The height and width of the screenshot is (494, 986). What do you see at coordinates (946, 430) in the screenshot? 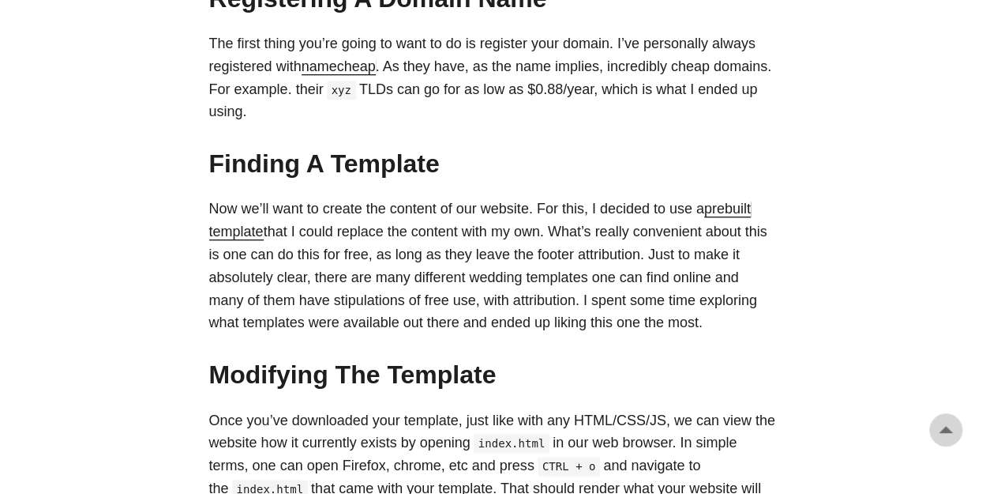
I see `a: go to top` at bounding box center [946, 430].